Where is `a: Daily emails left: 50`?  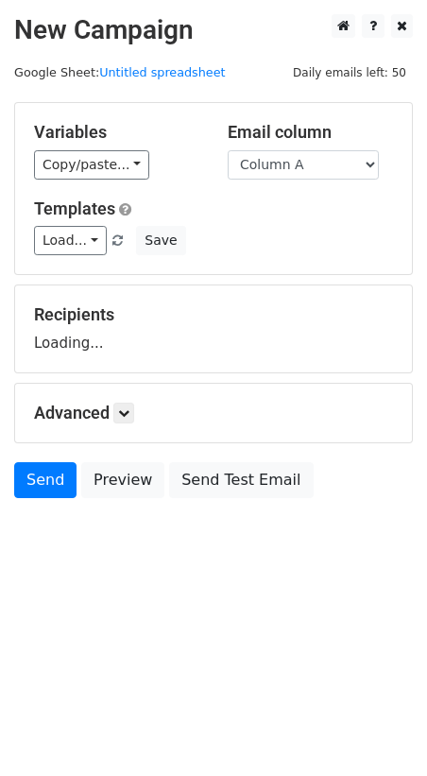 a: Daily emails left: 50 is located at coordinates (350, 72).